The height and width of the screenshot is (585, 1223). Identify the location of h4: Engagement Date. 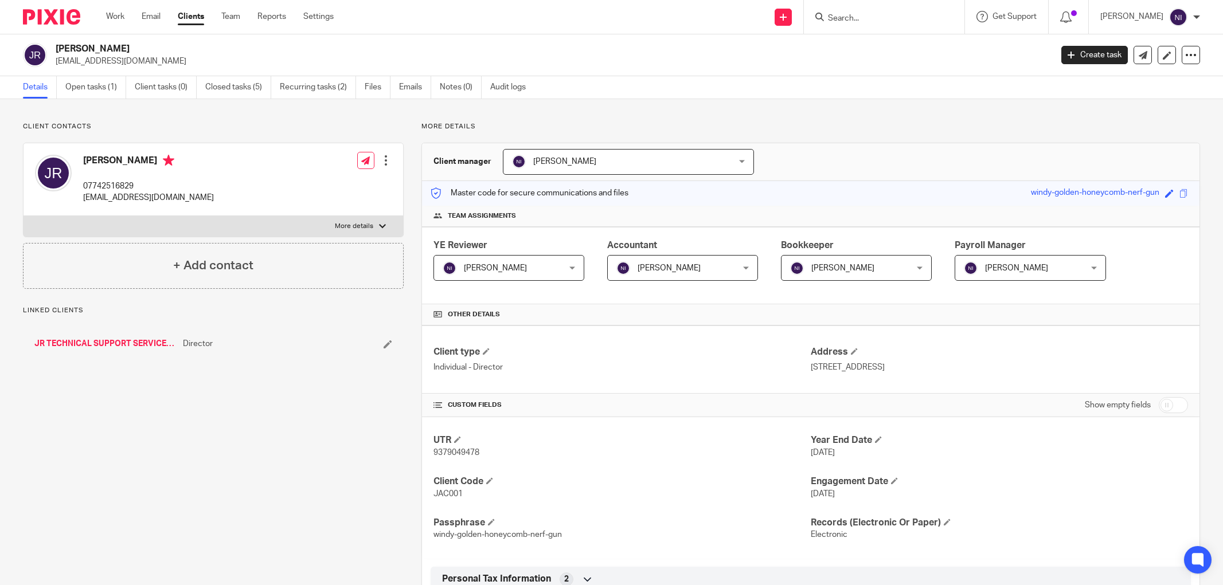
(999, 482).